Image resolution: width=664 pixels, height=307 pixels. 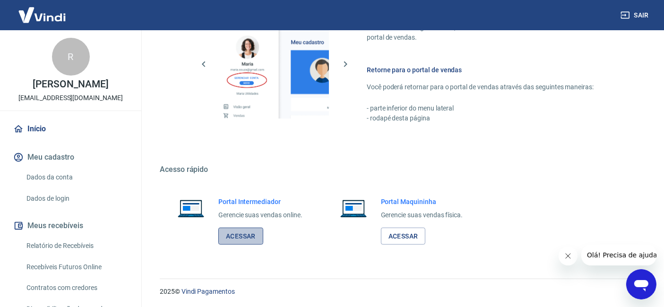 I want to click on button: Meus recebíveis, so click(x=70, y=226).